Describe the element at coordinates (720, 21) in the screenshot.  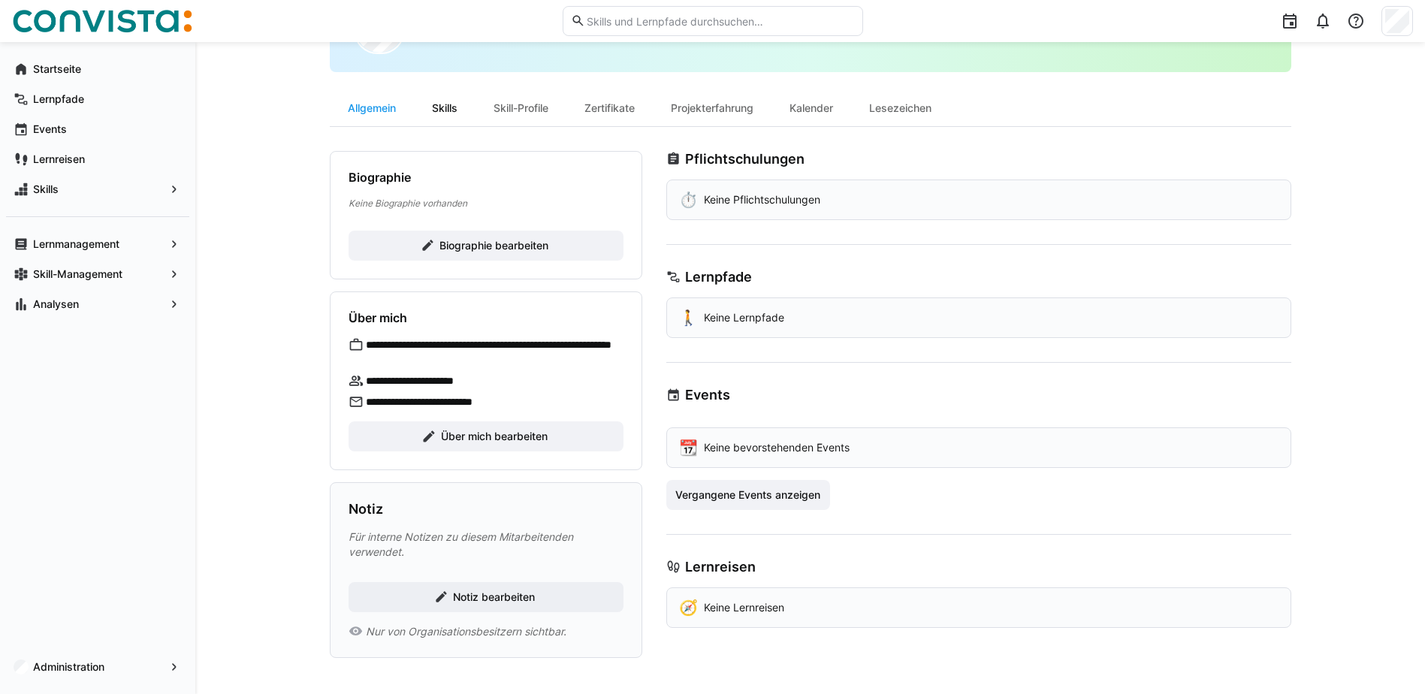
I see `input: Skills und Lernpfade durchsuchen…` at that location.